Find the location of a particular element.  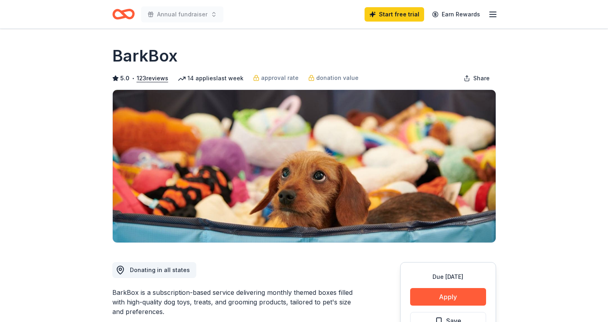

span: Annual fundraiser is located at coordinates (182, 14).